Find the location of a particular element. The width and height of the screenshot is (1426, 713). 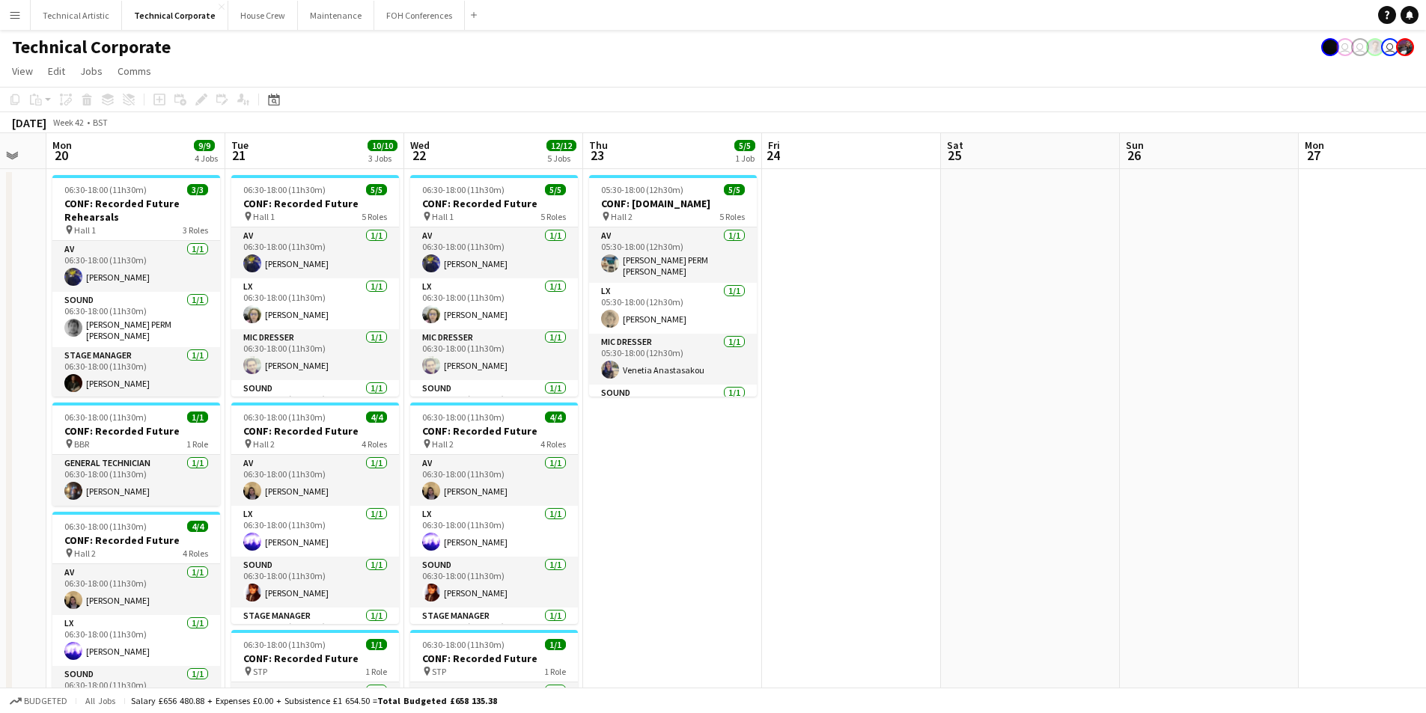

a: View is located at coordinates (22, 71).